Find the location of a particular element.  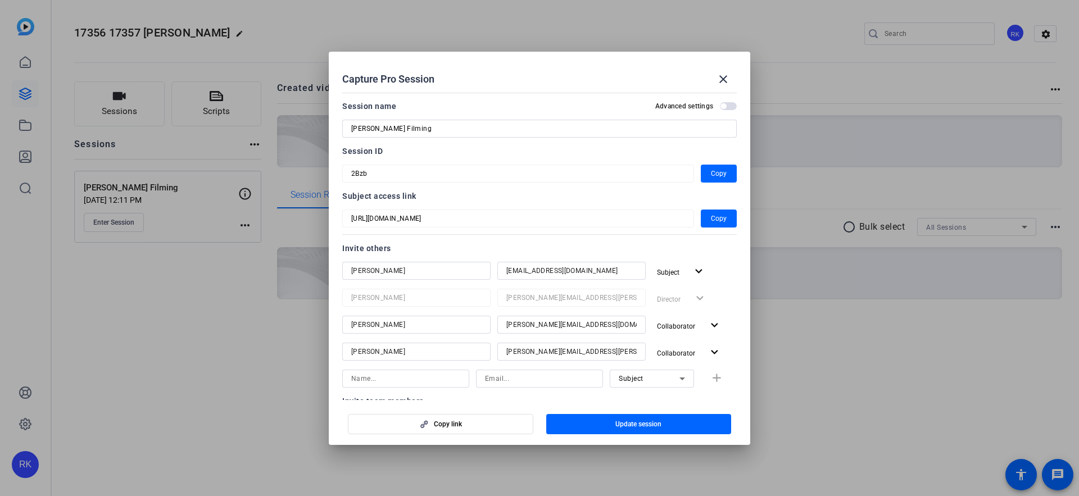

mat-icon: close is located at coordinates (723, 79).